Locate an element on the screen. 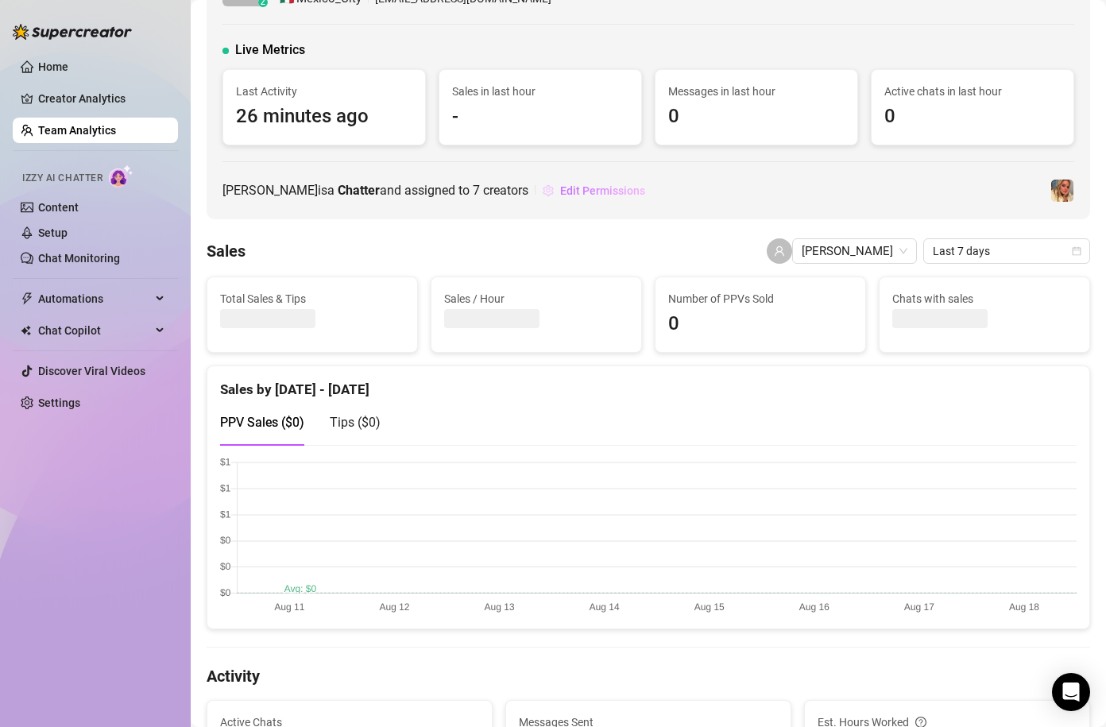  span: Automations is located at coordinates (95, 299).